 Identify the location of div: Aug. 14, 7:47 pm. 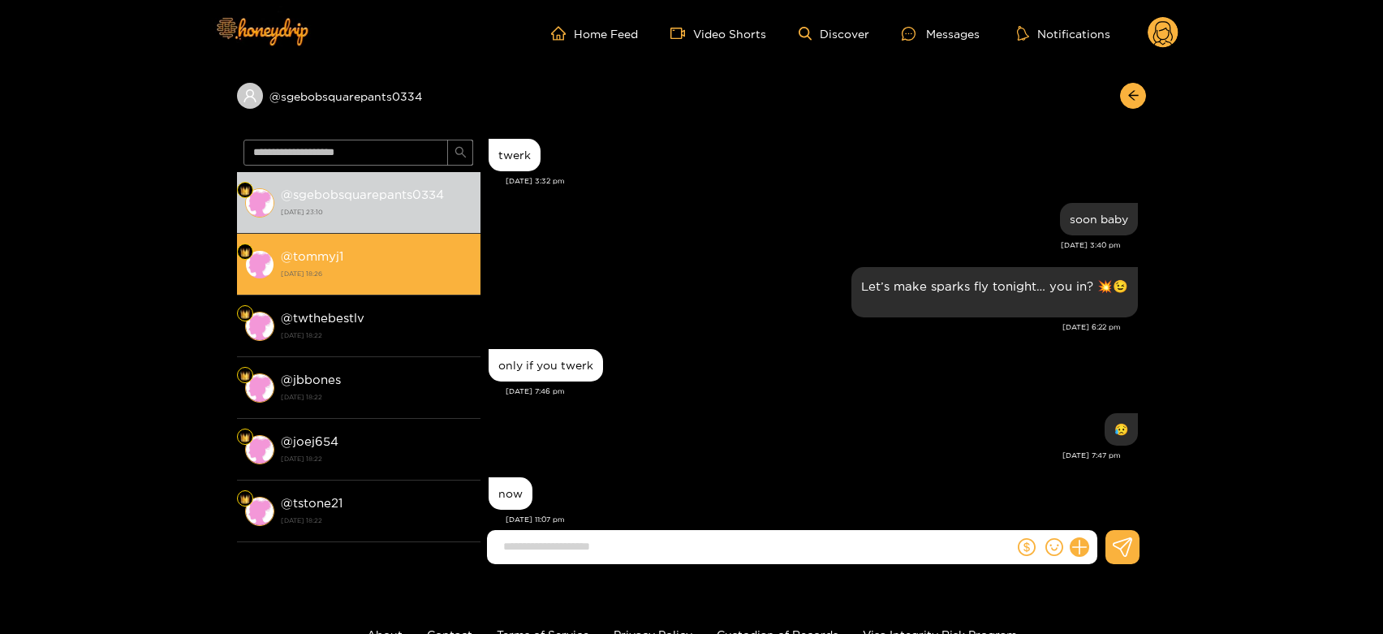
(1121, 429).